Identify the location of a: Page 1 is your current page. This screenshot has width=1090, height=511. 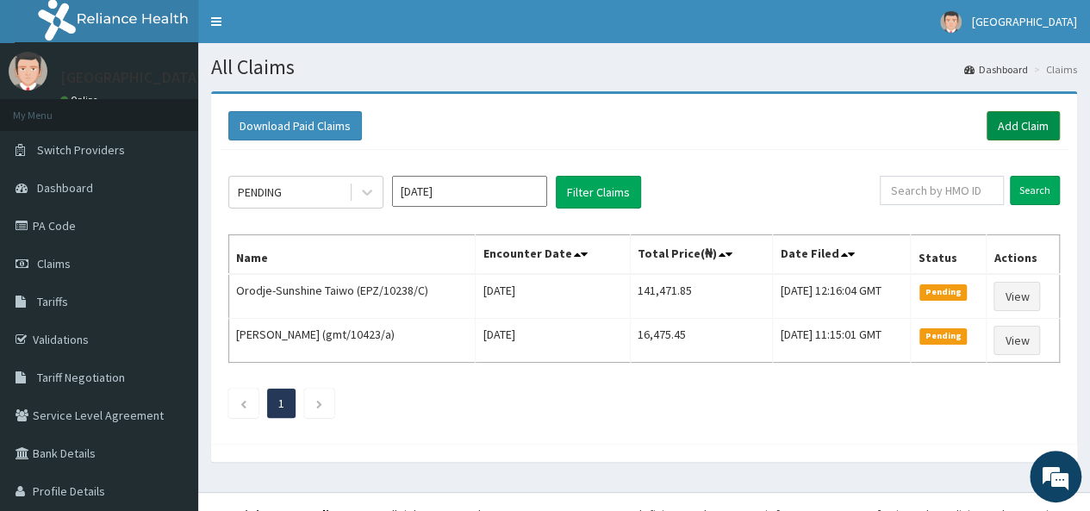
(281, 403).